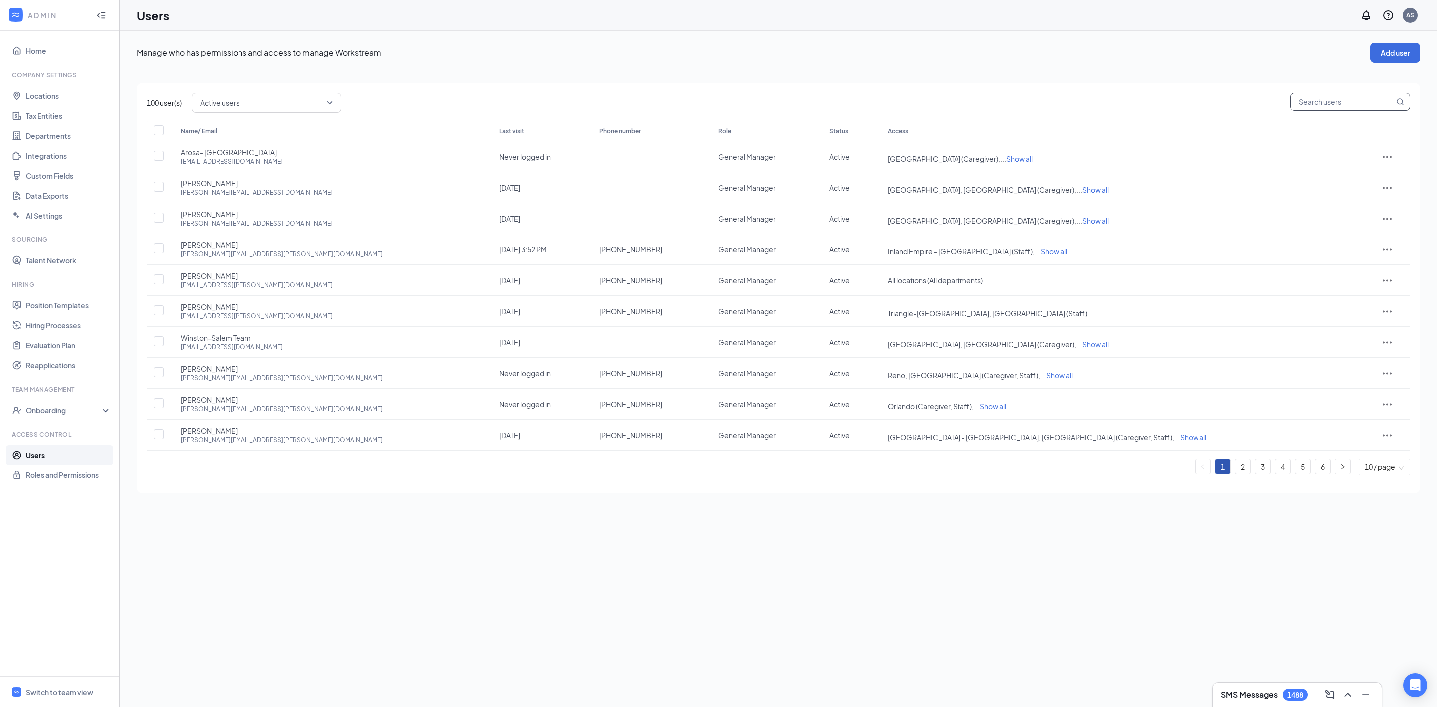  I want to click on li: 1, so click(1223, 467).